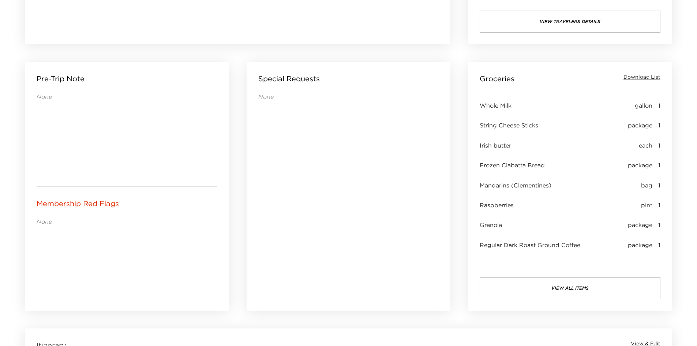 This screenshot has height=346, width=697. Describe the element at coordinates (513, 165) in the screenshot. I see `span: Frozen Ciabatta Bread` at that location.